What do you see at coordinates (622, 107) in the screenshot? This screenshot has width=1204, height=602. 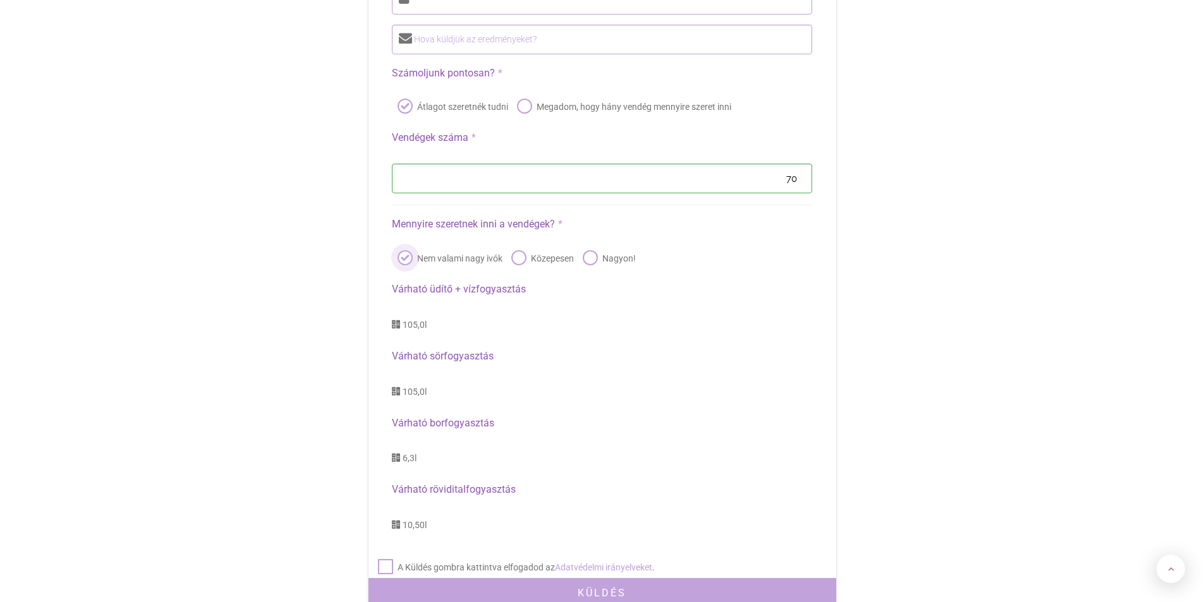 I see `label: Megadom, hogy hány vendég mennyire szeret inni` at bounding box center [622, 107].